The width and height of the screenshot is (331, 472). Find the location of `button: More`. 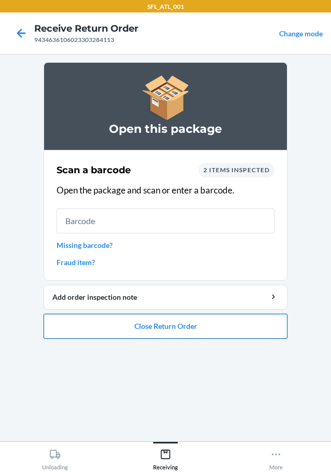

button: More is located at coordinates (276, 456).